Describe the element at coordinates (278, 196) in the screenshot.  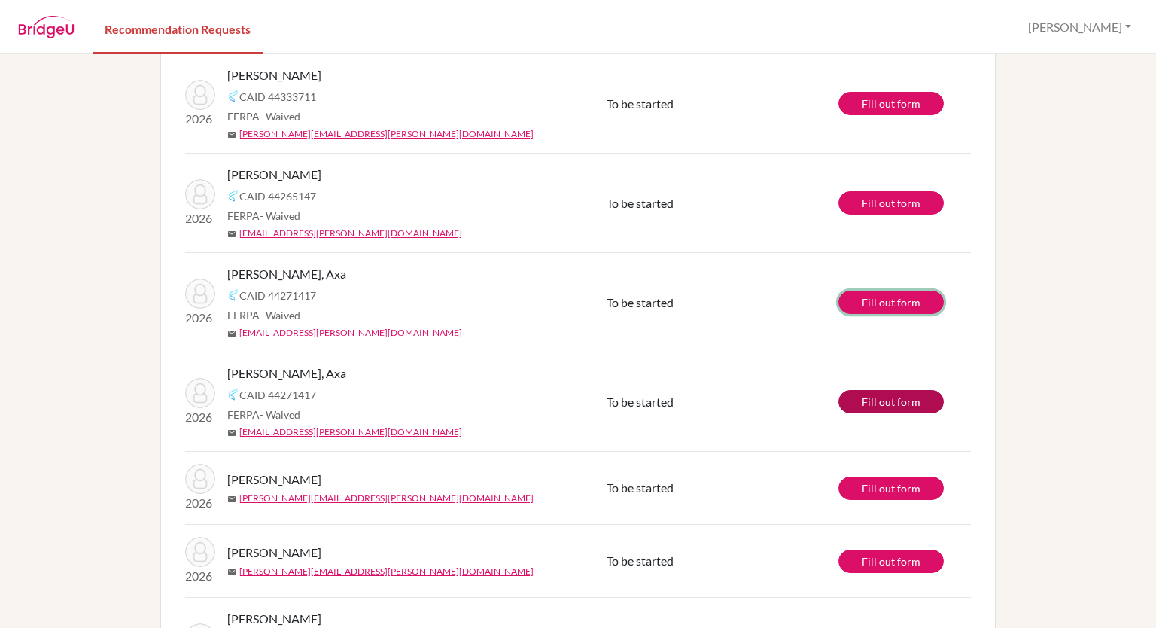
I see `span: CAID 44265147` at that location.